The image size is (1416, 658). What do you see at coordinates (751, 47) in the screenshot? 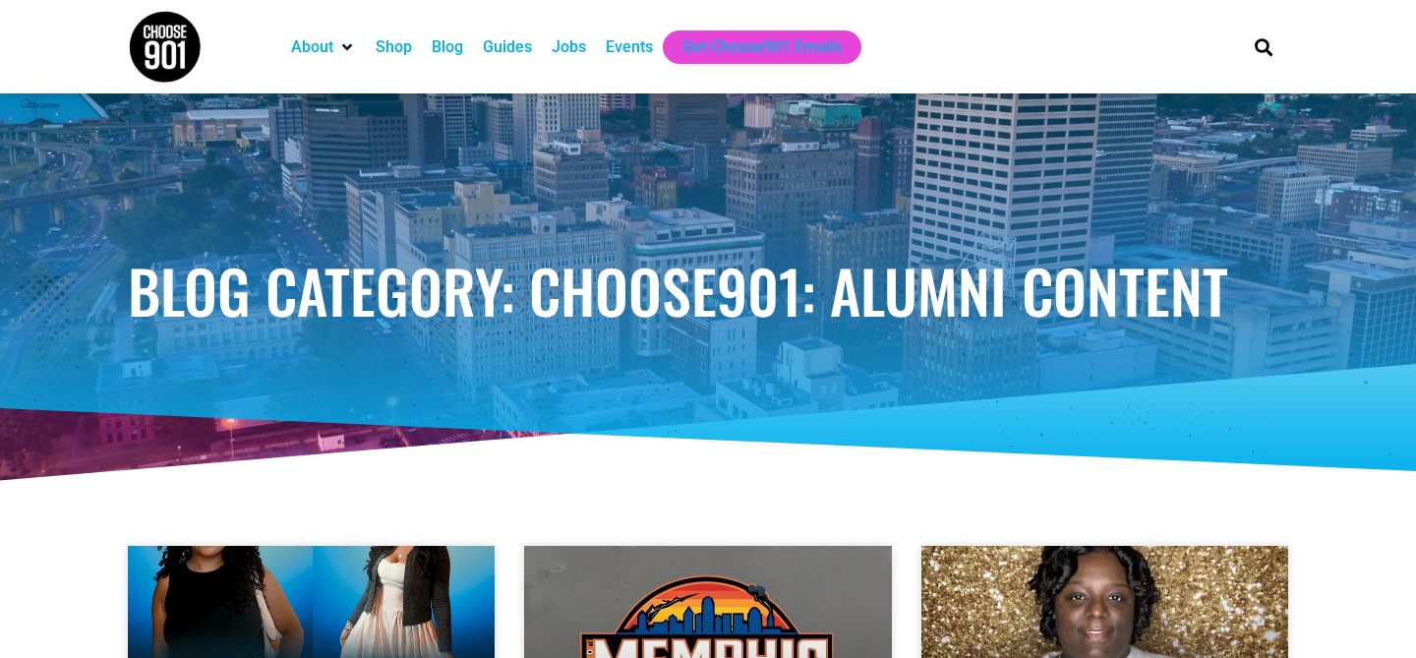
I see `nav: Main nav` at bounding box center [751, 47].